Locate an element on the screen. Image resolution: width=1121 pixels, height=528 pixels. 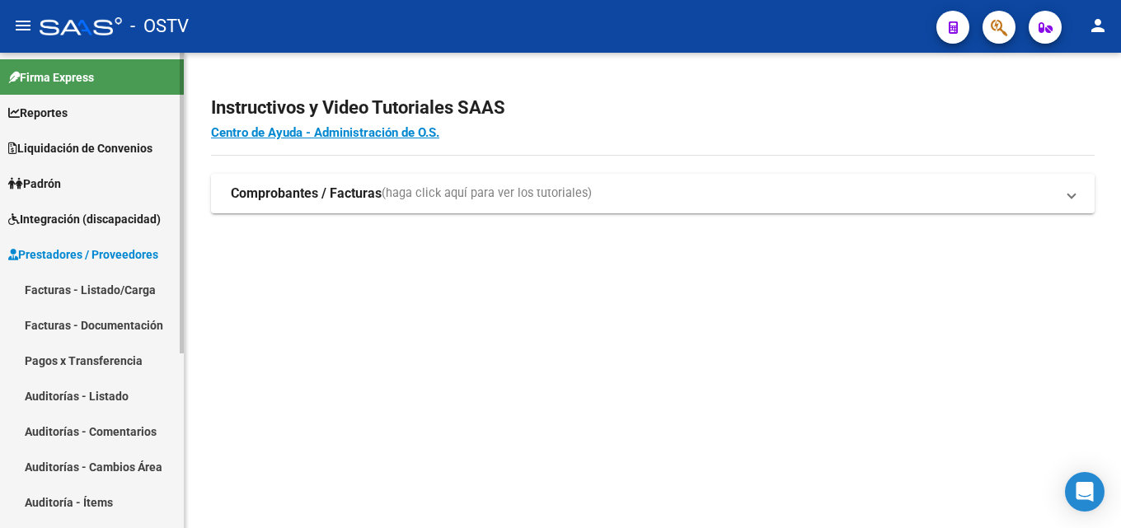
strong: Comprobantes / Facturas is located at coordinates (306, 194).